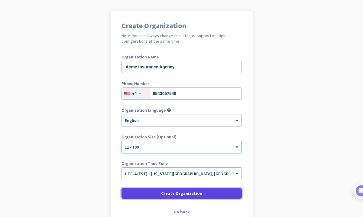 The width and height of the screenshot is (363, 217). Describe the element at coordinates (182, 38) in the screenshot. I see `h2: Note: You can always change this later, or support multiple configurations at the same time` at that location.